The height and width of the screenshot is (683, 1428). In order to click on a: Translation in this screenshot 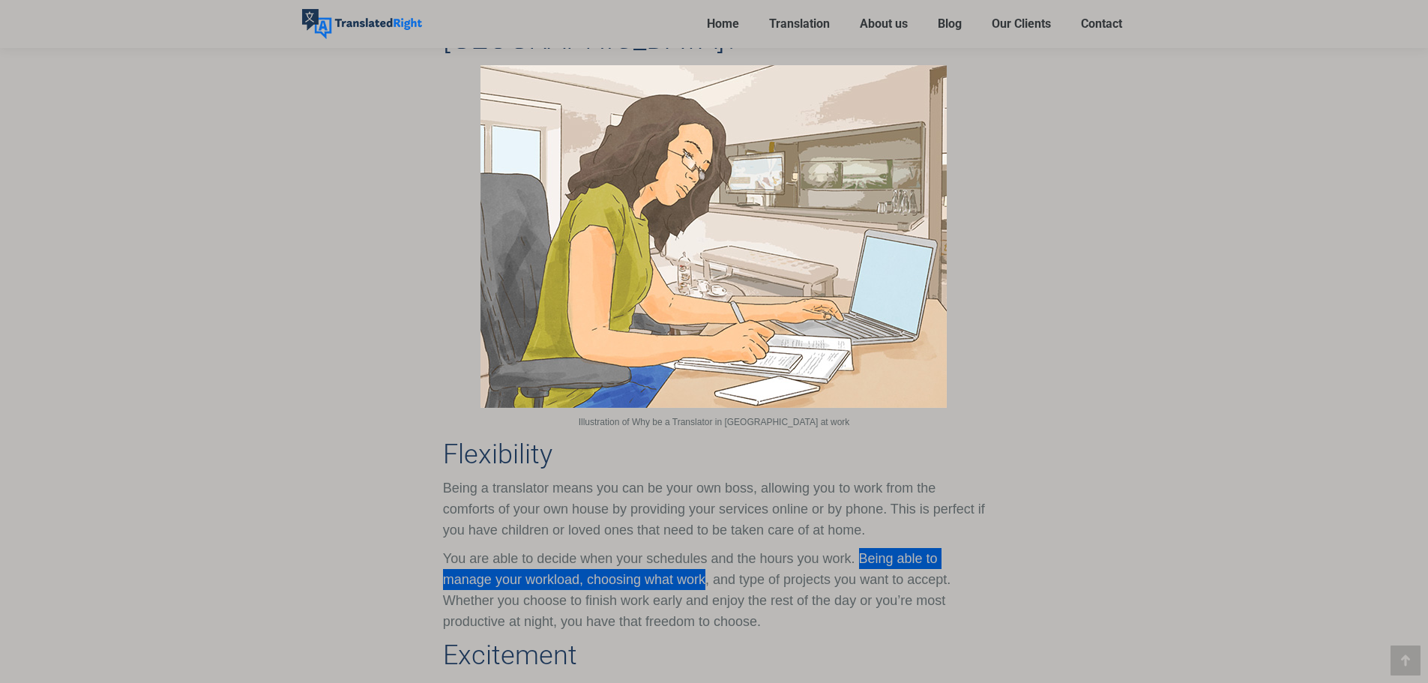, I will do `click(799, 24)`.